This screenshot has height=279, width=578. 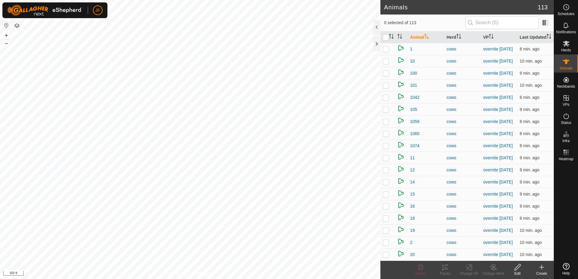 I want to click on th: Last Updated, so click(x=536, y=37).